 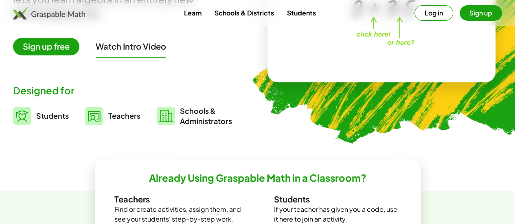 What do you see at coordinates (206, 116) in the screenshot?
I see `span: Schools & Administrators` at bounding box center [206, 116].